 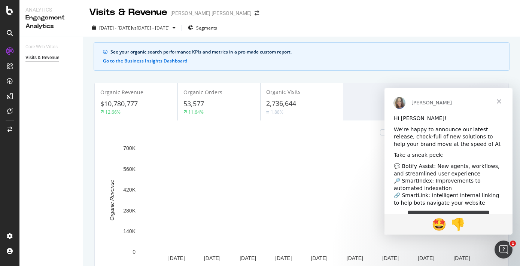 What do you see at coordinates (283, 92) in the screenshot?
I see `span: Organic Visits` at bounding box center [283, 92].